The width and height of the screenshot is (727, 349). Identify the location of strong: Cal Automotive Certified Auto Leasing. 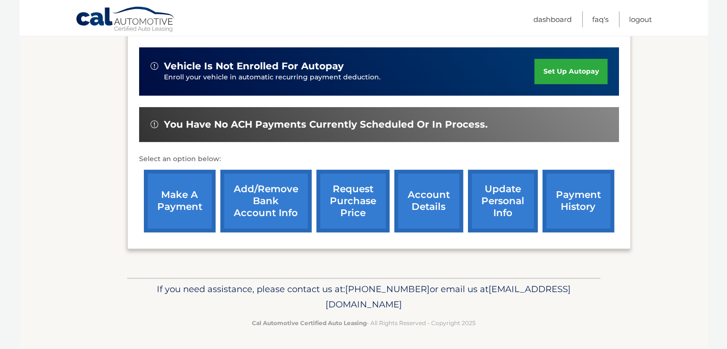
(309, 323).